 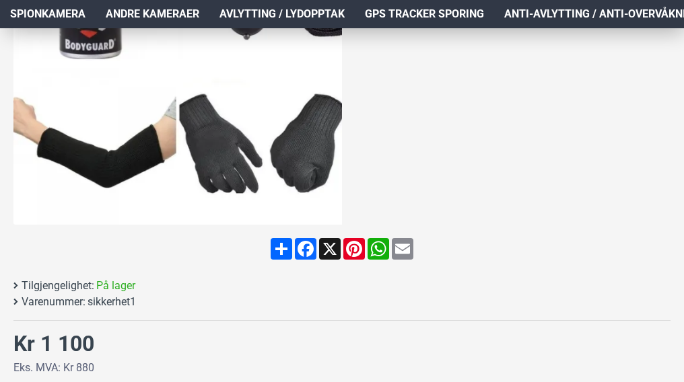 What do you see at coordinates (354, 249) in the screenshot?
I see `a: Pinterest` at bounding box center [354, 249].